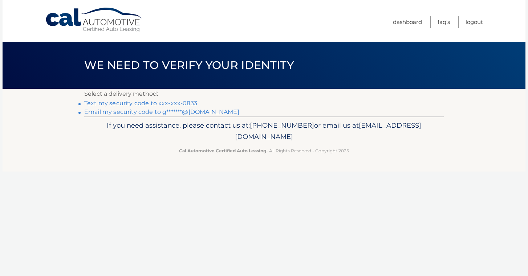  I want to click on a: FAQ's, so click(443, 22).